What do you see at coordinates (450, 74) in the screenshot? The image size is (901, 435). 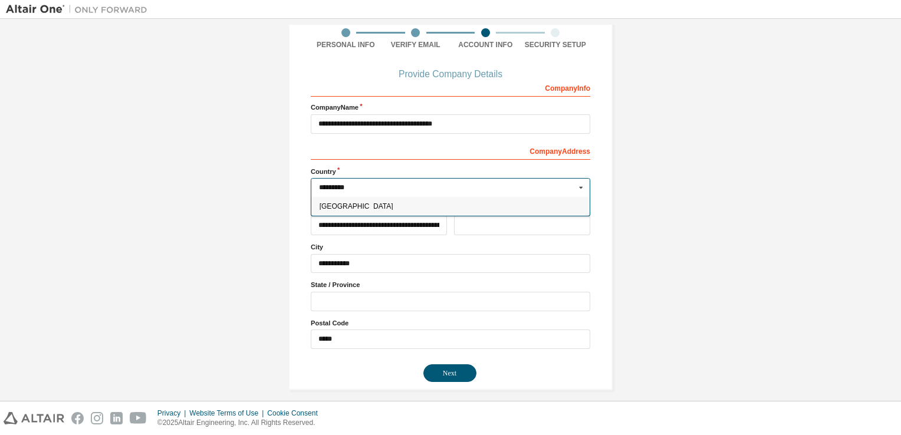 I see `div: Provide Company Details` at bounding box center [450, 74].